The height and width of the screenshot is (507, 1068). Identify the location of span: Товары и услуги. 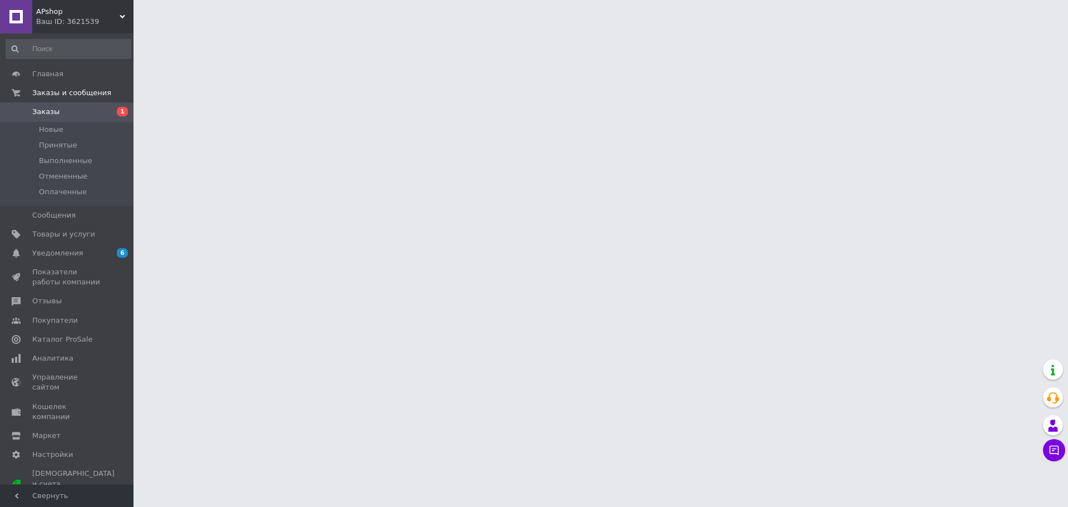
(63, 234).